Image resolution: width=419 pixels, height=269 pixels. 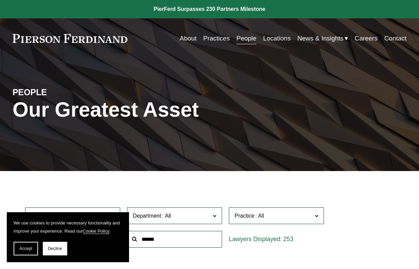 What do you see at coordinates (55, 248) in the screenshot?
I see `button: Decline` at bounding box center [55, 248].